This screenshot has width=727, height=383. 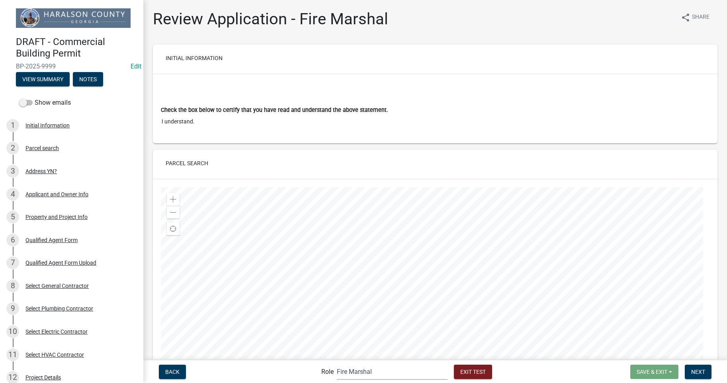 I want to click on wm-modal-confirm: Notes, so click(x=88, y=80).